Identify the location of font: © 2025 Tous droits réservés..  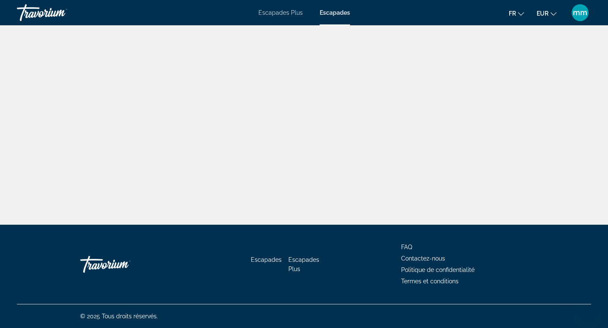
(119, 316).